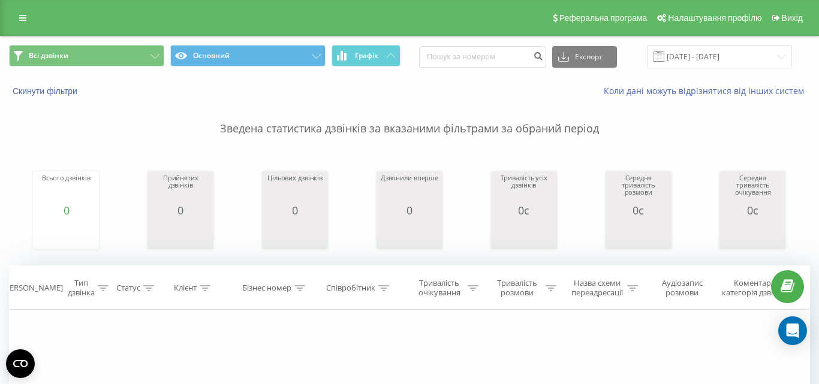  I want to click on input: Пошук за номером, so click(483, 57).